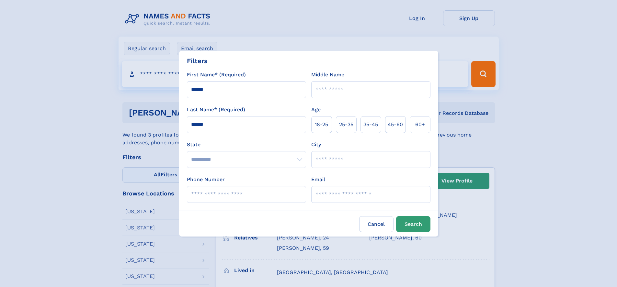  What do you see at coordinates (197, 61) in the screenshot?
I see `div: Filters` at bounding box center [197, 61].